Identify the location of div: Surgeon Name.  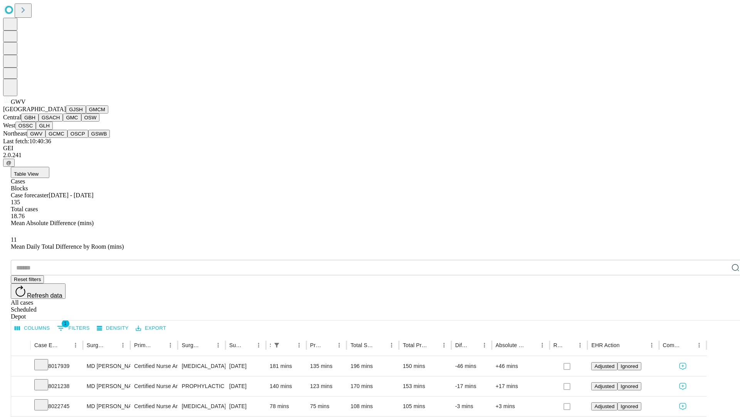
(96, 345).